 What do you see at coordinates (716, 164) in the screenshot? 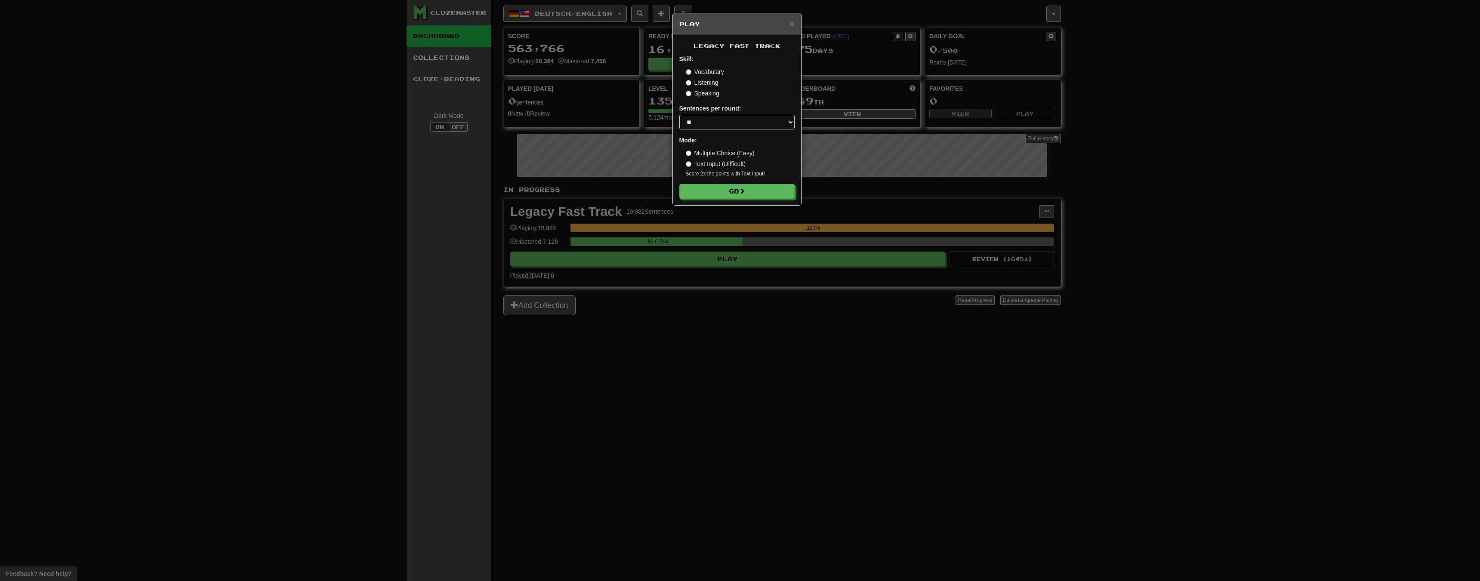
I see `label: Text Input (Difficult)` at bounding box center [716, 164].